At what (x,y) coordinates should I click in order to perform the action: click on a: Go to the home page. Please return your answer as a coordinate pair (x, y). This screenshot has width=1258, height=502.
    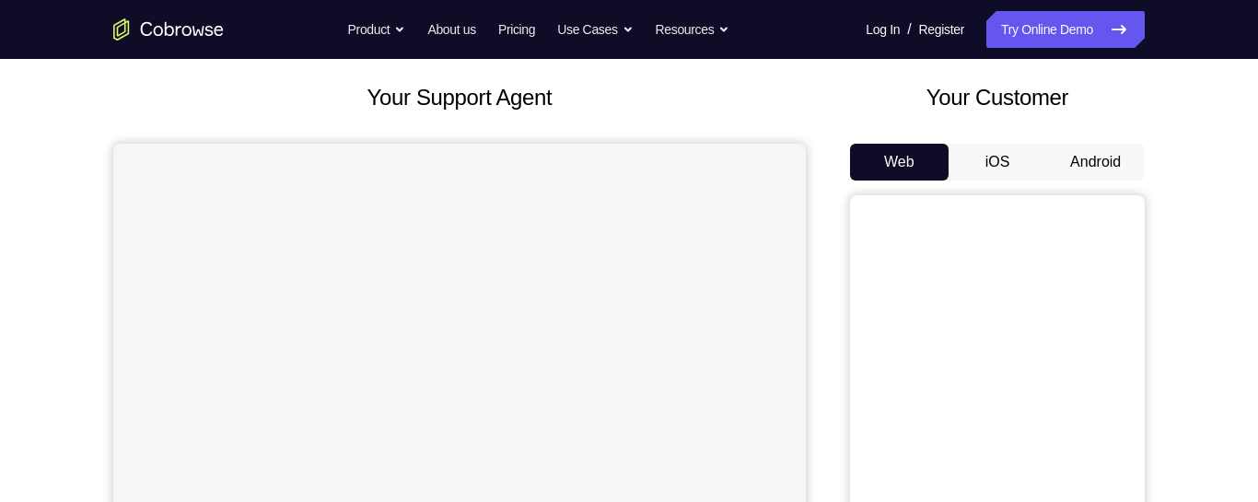
    Looking at the image, I should click on (169, 29).